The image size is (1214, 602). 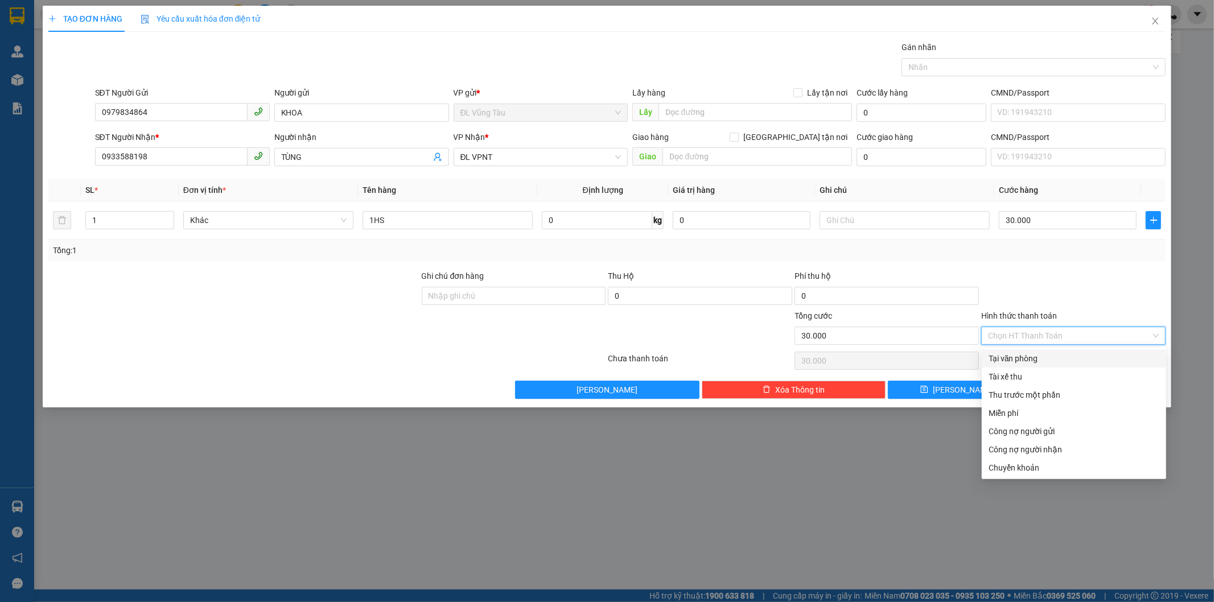 What do you see at coordinates (182, 93) in the screenshot?
I see `div: SĐT Người Gửi` at bounding box center [182, 93].